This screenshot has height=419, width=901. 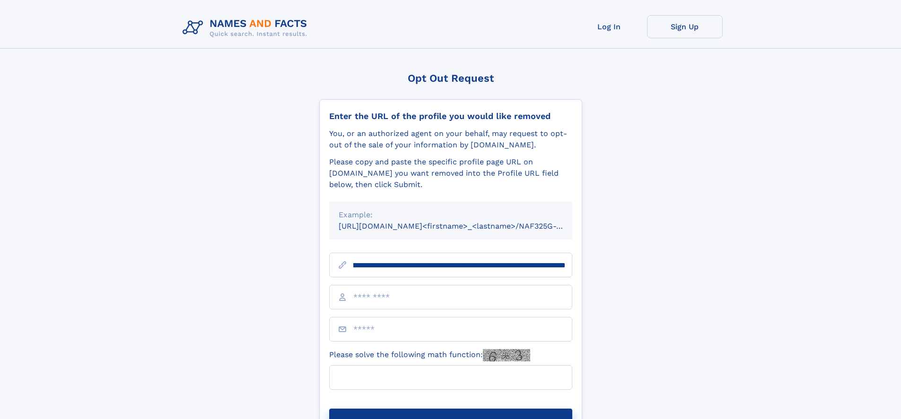 I want to click on div: Opt Out Request, so click(x=451, y=78).